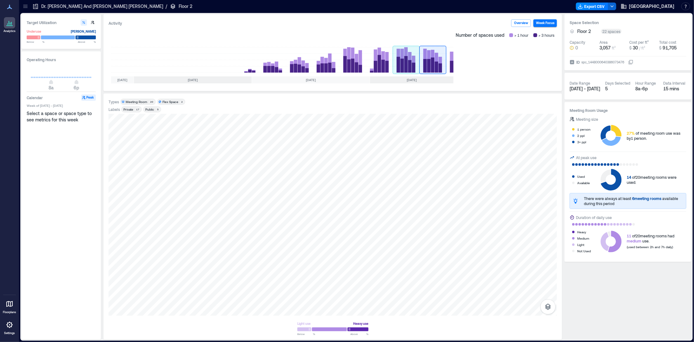 The width and height of the screenshot is (694, 342). What do you see at coordinates (521, 23) in the screenshot?
I see `button: Overview` at bounding box center [521, 23].